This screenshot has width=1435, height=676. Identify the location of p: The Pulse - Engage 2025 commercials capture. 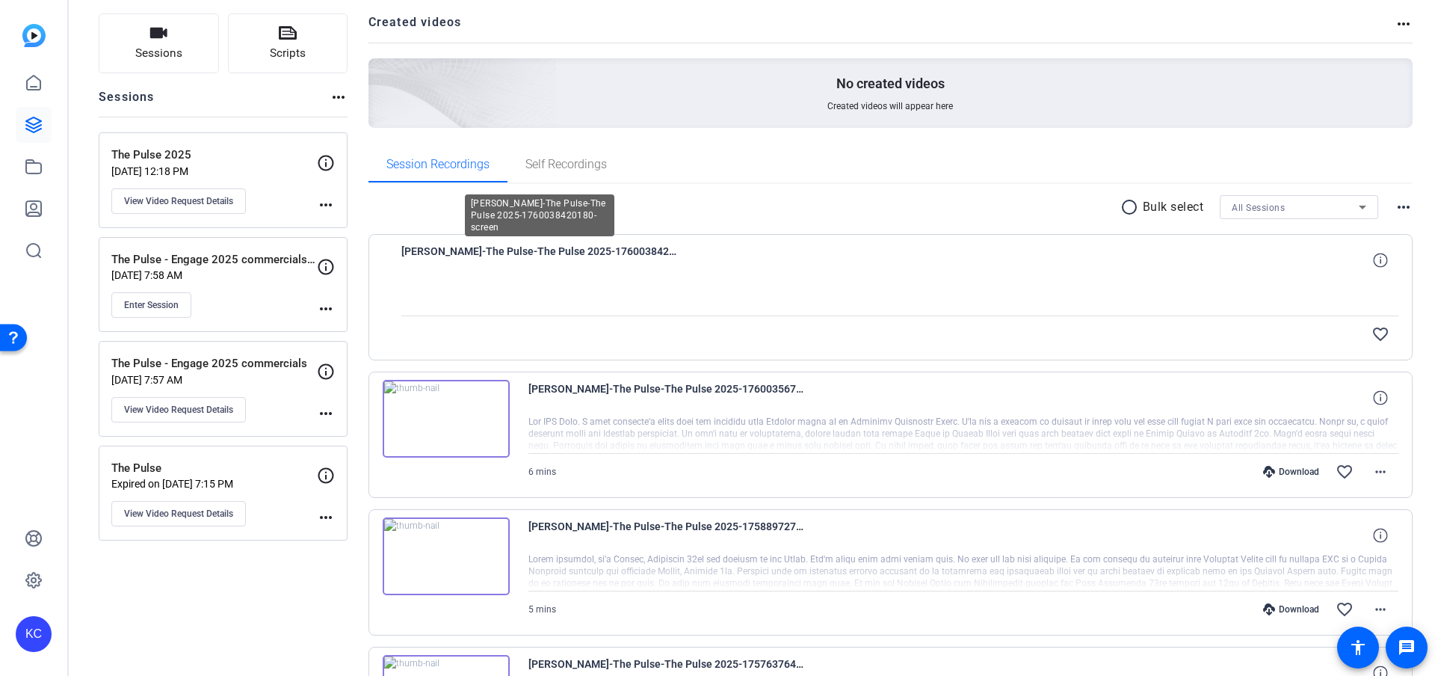
(214, 259).